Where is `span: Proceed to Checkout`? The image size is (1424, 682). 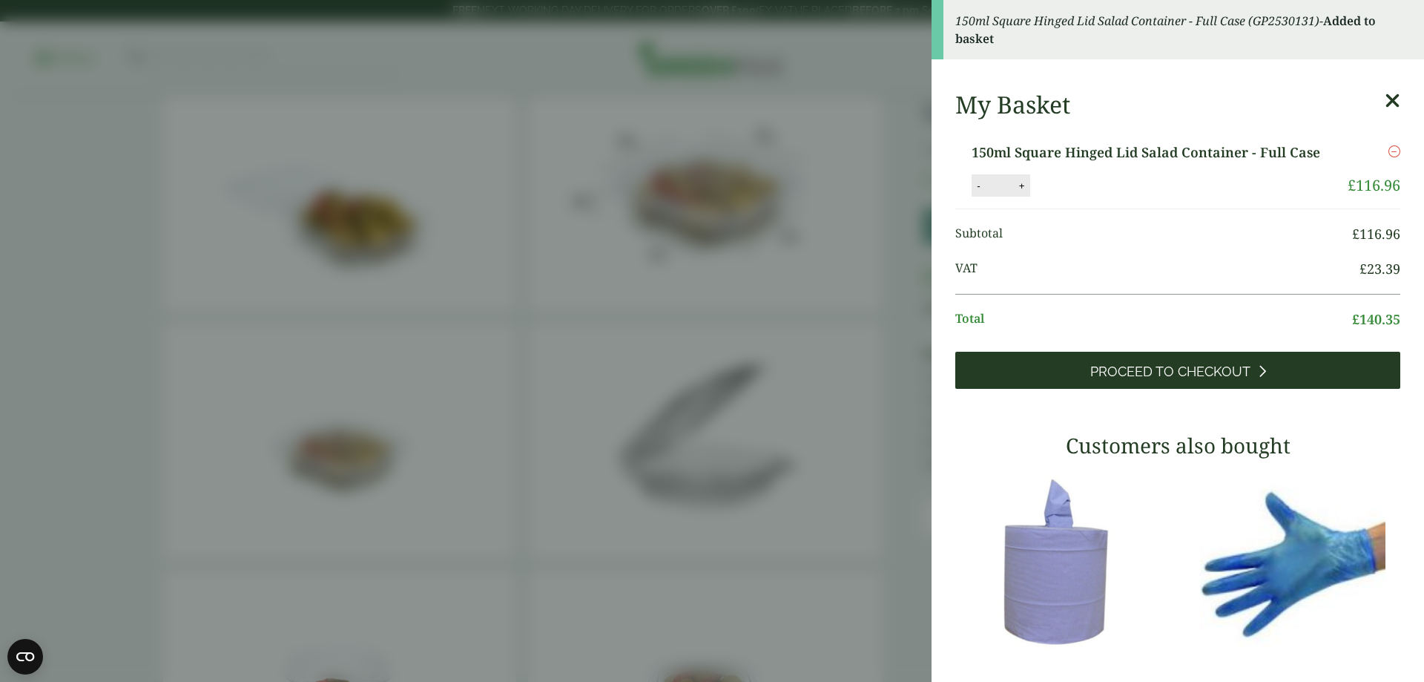
span: Proceed to Checkout is located at coordinates (1171, 372).